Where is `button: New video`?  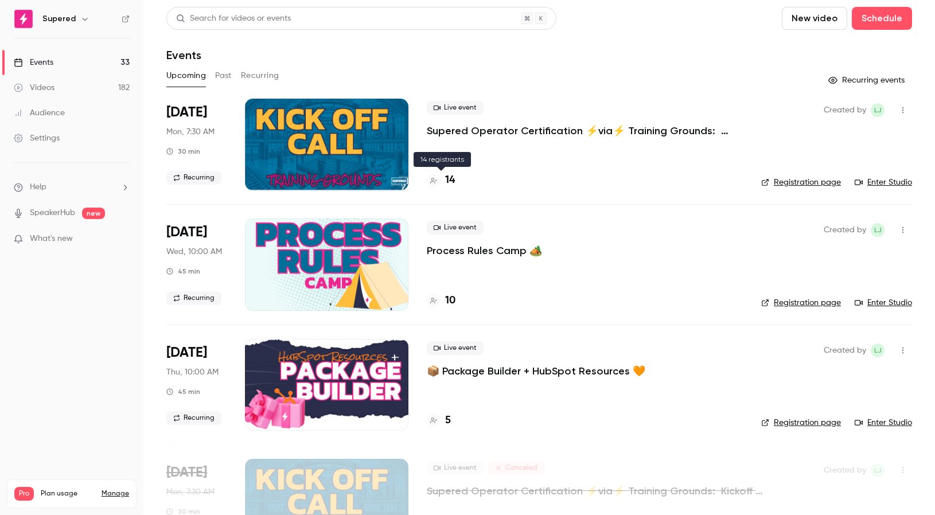
button: New video is located at coordinates (815, 18).